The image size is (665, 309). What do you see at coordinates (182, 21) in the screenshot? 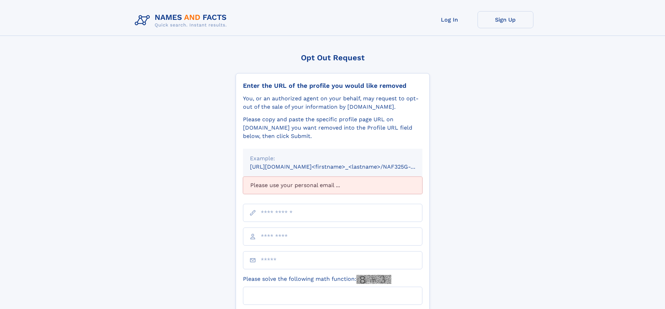
I see `img: Logo Names and Facts` at bounding box center [182, 21].